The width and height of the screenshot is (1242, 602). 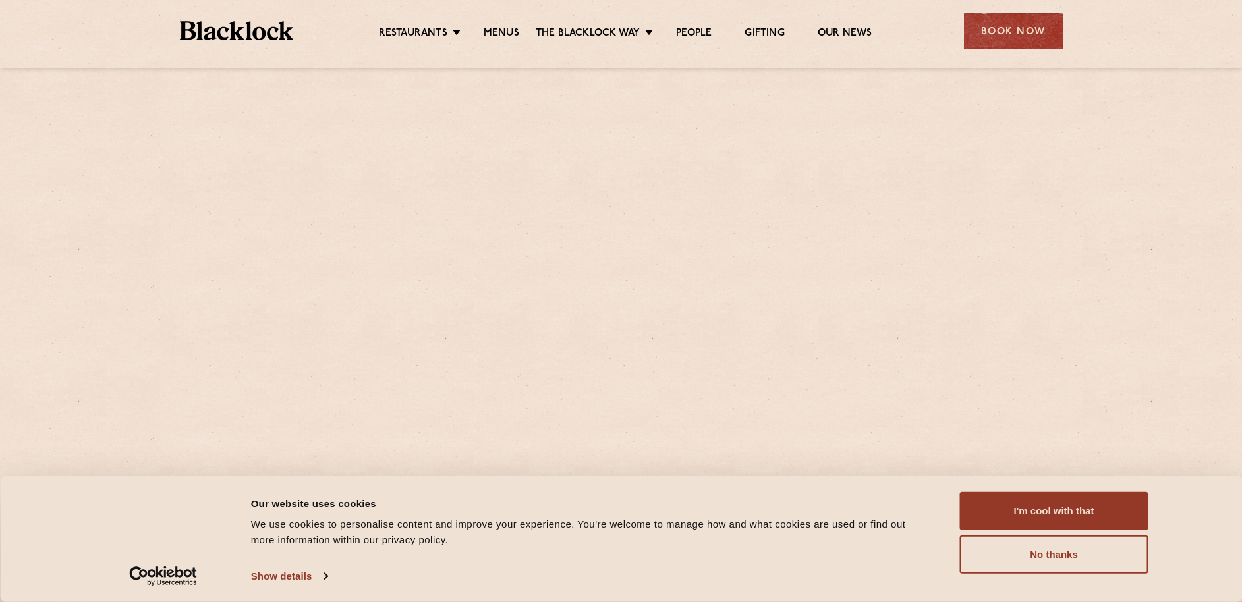 I want to click on a: Show details, so click(x=289, y=576).